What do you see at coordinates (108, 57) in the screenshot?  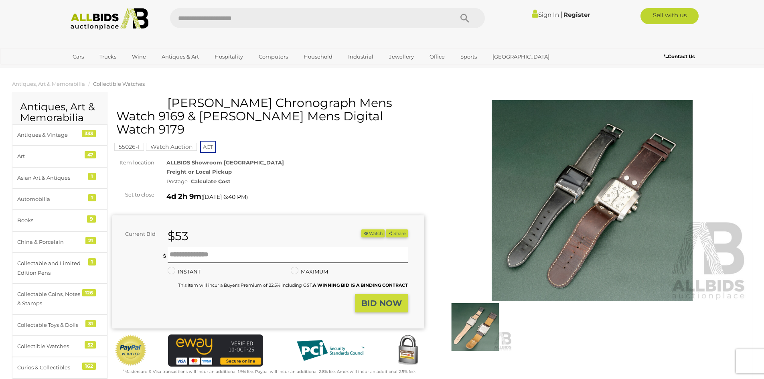 I see `a: Trucks` at bounding box center [108, 57].